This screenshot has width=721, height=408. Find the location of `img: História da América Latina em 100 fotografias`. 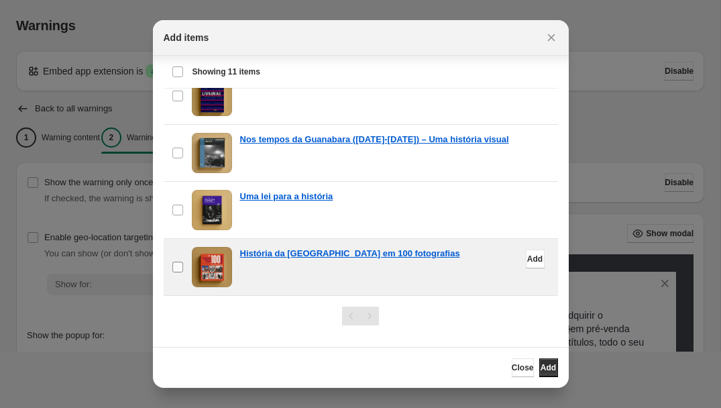

img: História da América Latina em 100 fotografias is located at coordinates (212, 267).